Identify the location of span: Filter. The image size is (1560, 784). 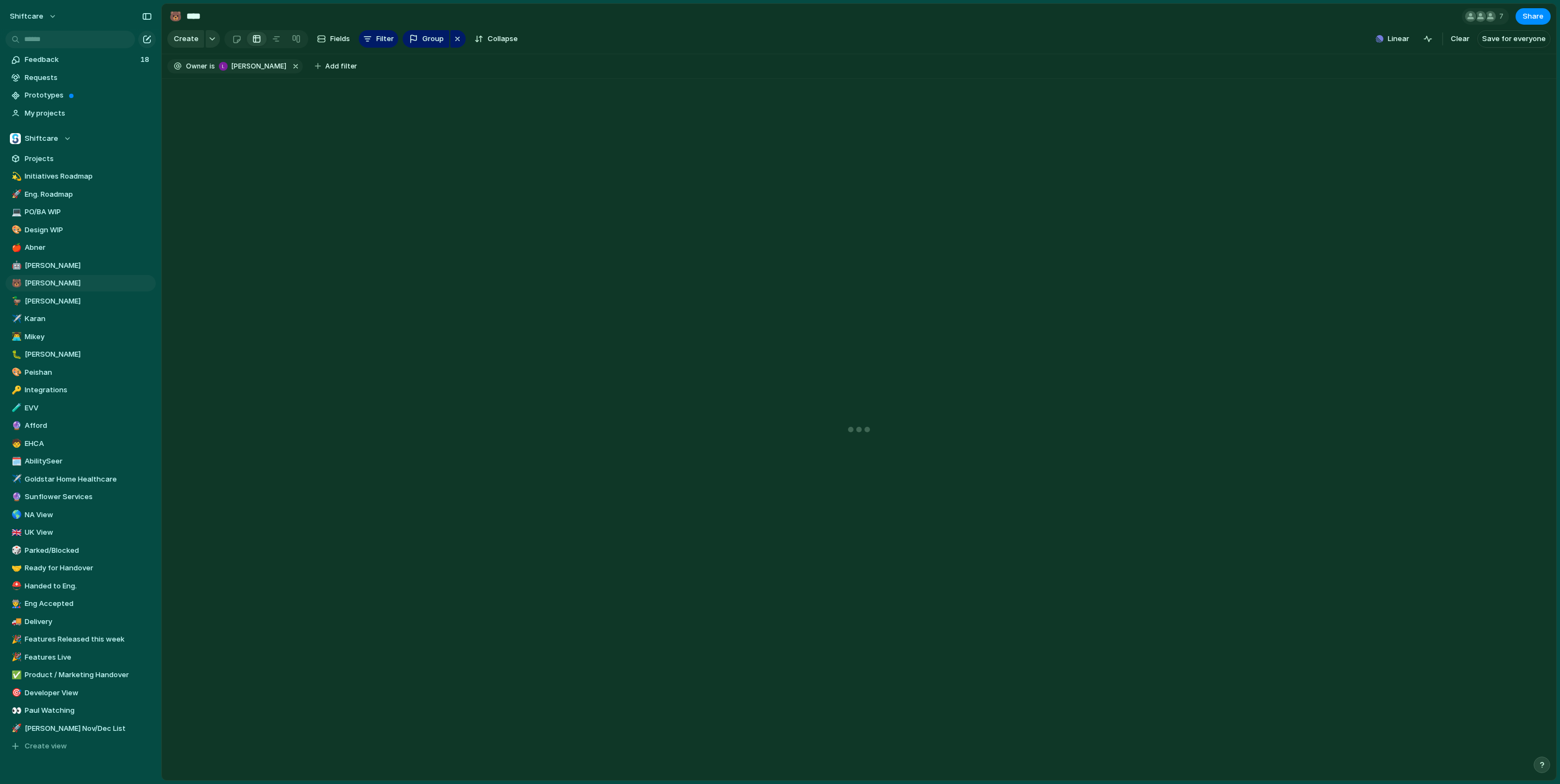
(385, 39).